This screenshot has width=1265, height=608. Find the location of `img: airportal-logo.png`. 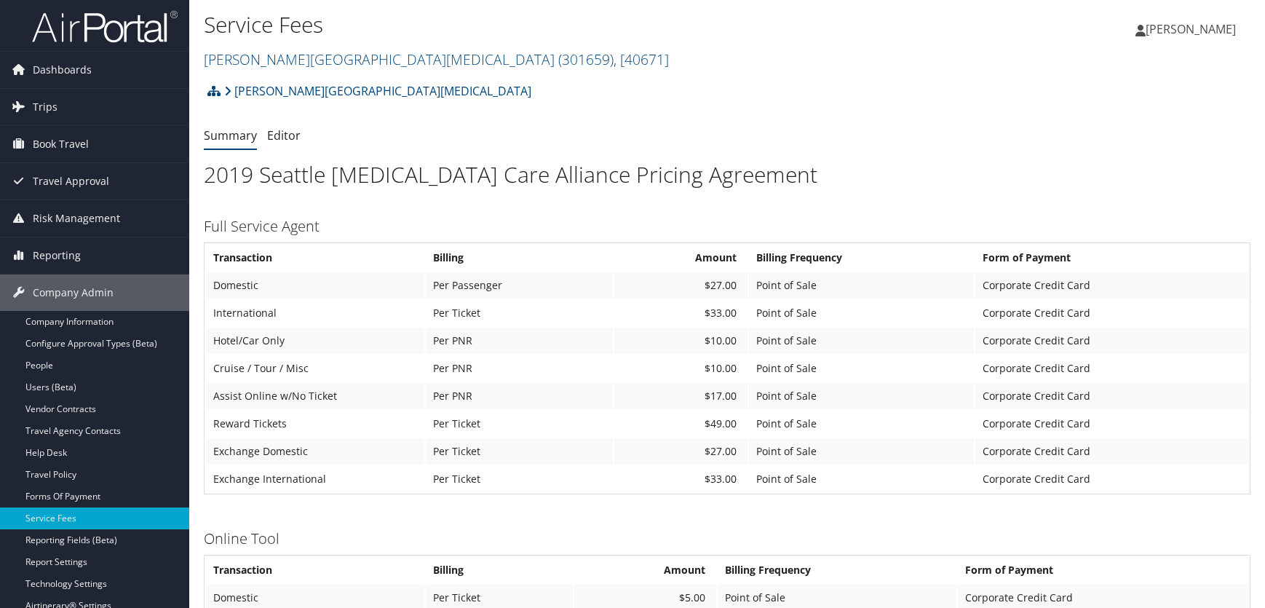

img: airportal-logo.png is located at coordinates (105, 26).